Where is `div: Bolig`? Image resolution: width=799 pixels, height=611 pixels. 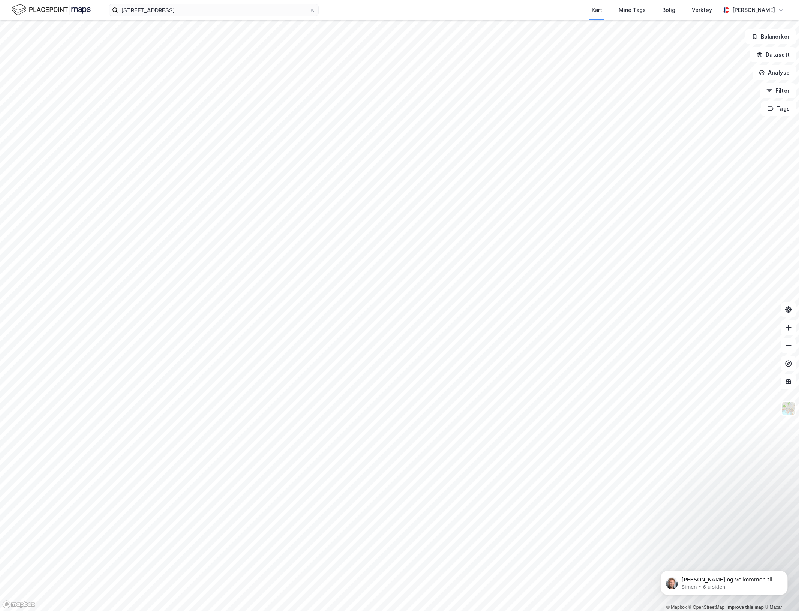
div: Bolig is located at coordinates (669, 10).